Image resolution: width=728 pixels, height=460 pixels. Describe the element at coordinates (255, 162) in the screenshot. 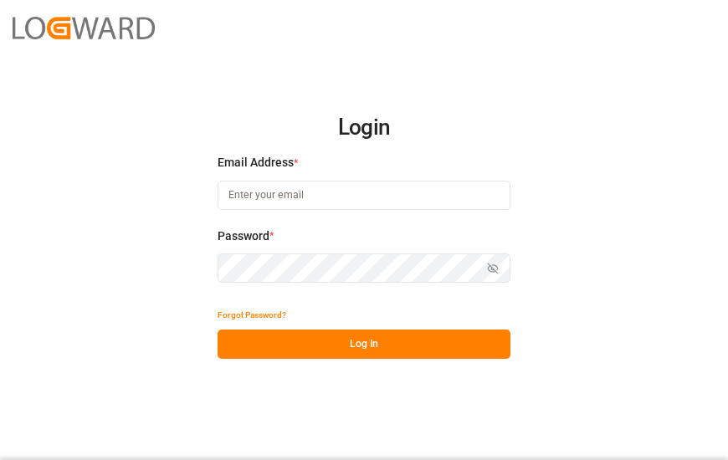

I see `span: Email Address` at that location.